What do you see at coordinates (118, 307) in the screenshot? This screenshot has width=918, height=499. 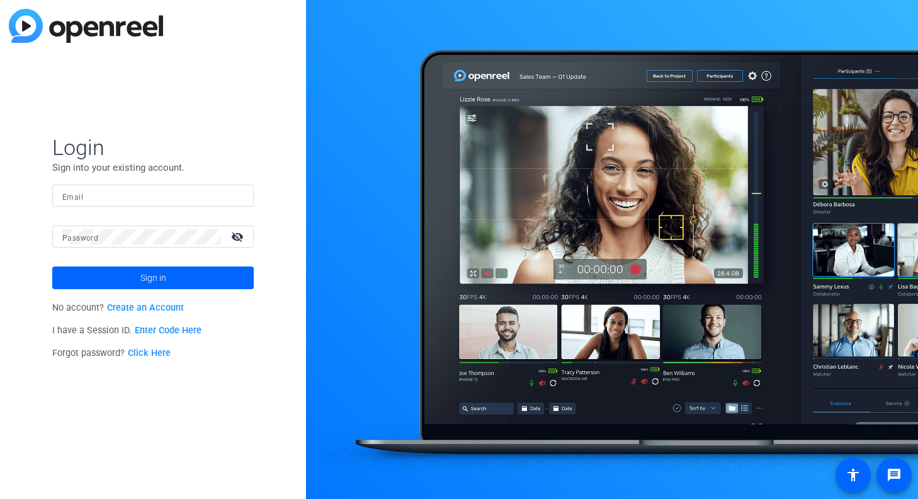 I see `span: No account?` at bounding box center [118, 307].